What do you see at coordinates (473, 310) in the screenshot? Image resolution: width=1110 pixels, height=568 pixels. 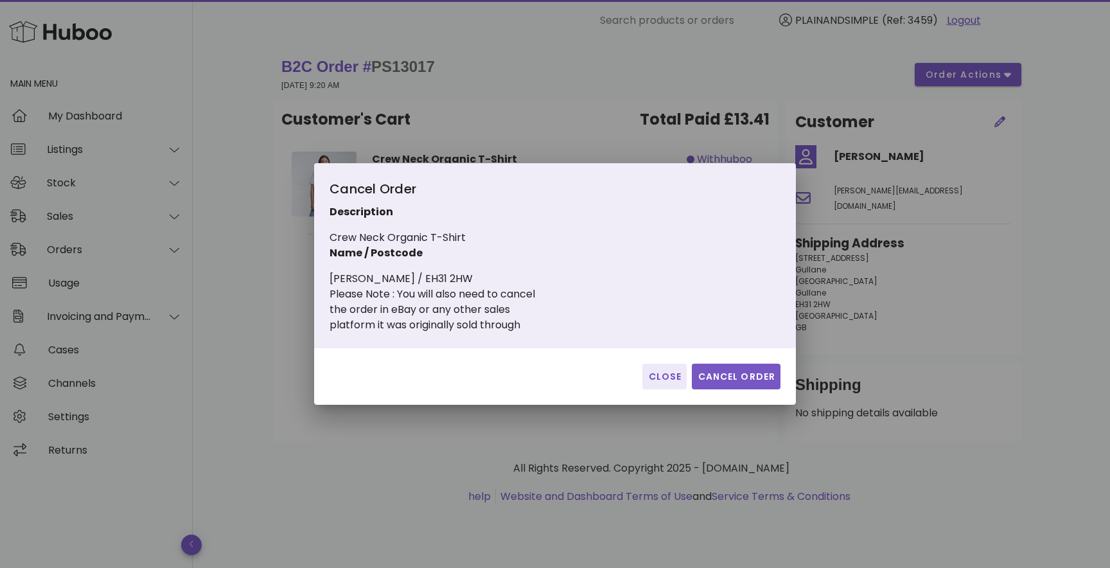 I see `div: Please Note : You will also need to cancel the order in eBay or any other sales platform it was o...` at bounding box center [473, 310].